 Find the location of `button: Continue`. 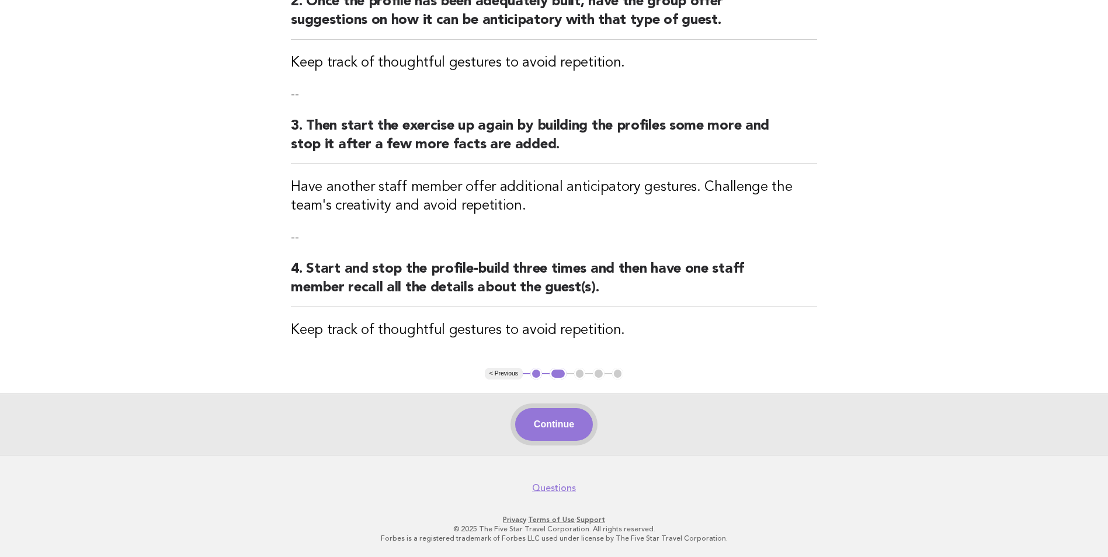

button: Continue is located at coordinates (554, 425).